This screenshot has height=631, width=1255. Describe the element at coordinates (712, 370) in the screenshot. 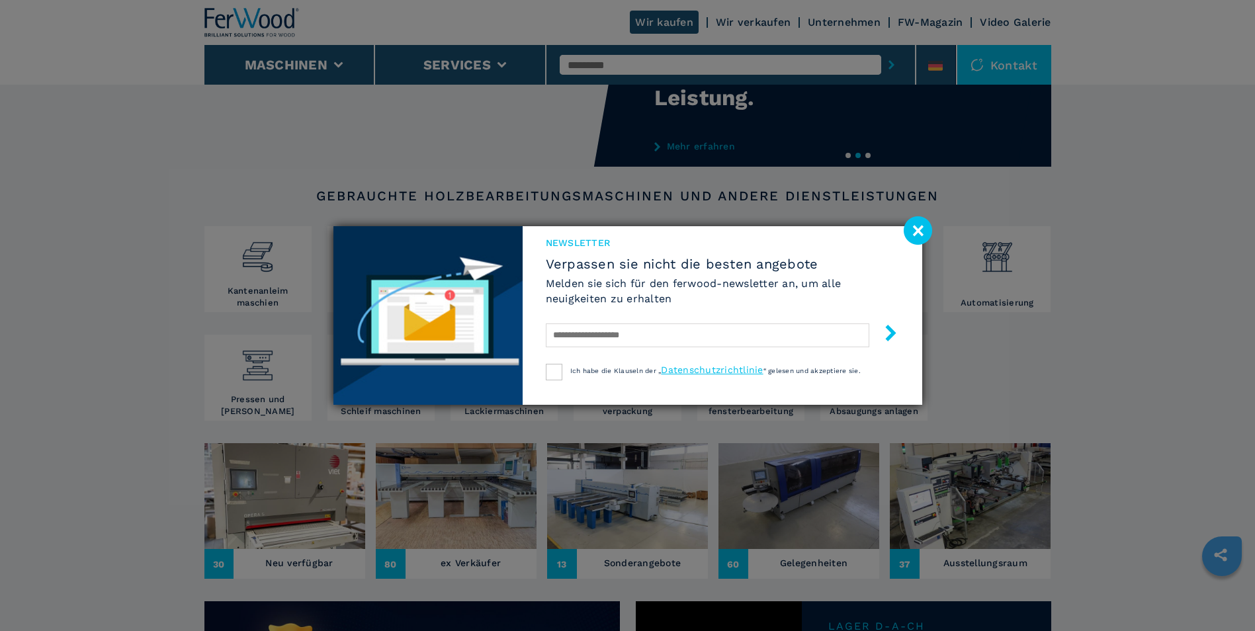

I see `span: Datenschutzrichtlinie` at that location.